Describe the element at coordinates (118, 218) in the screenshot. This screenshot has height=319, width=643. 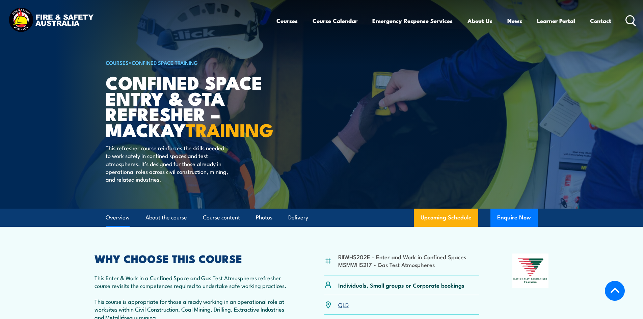
I see `a: Overview` at that location.